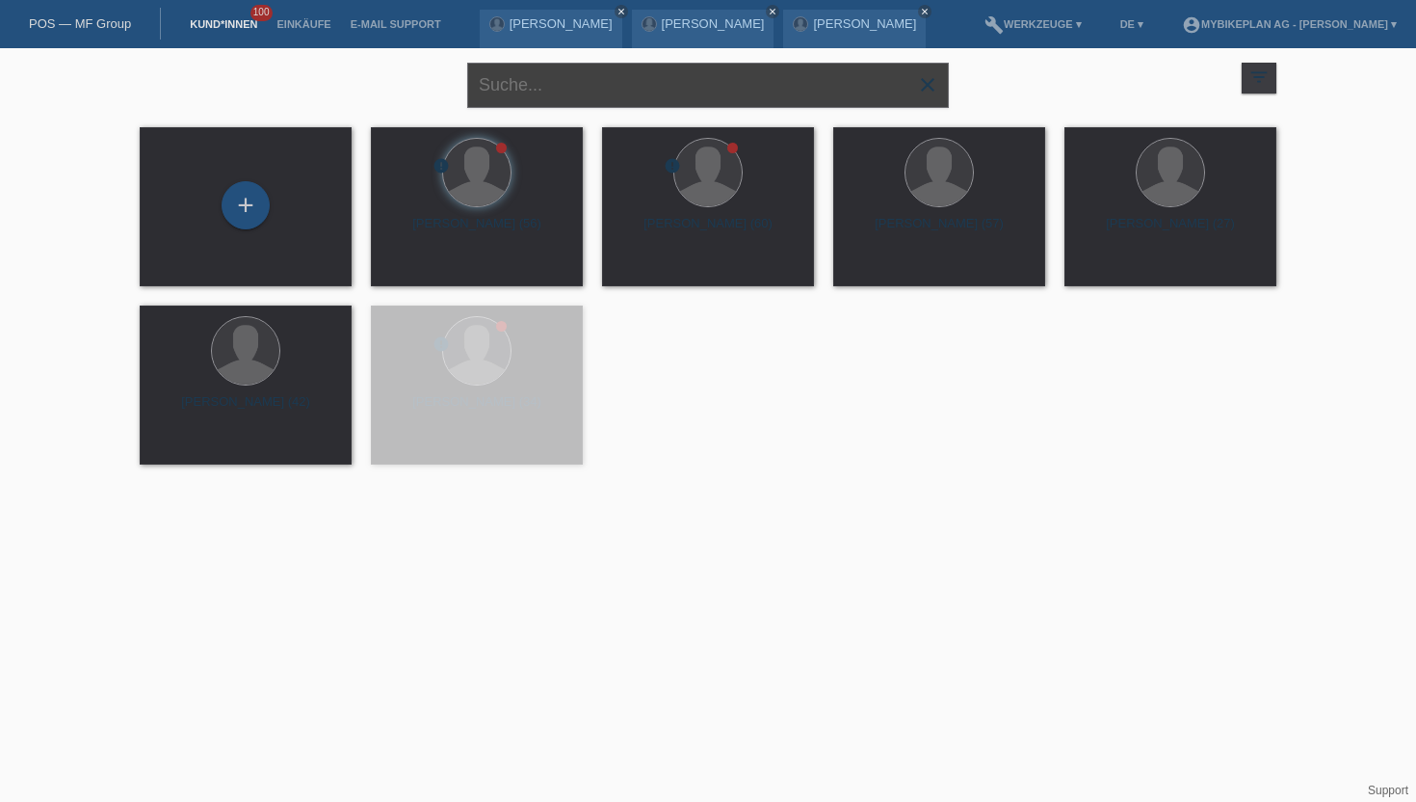  I want to click on a: DE ▾, so click(1132, 24).